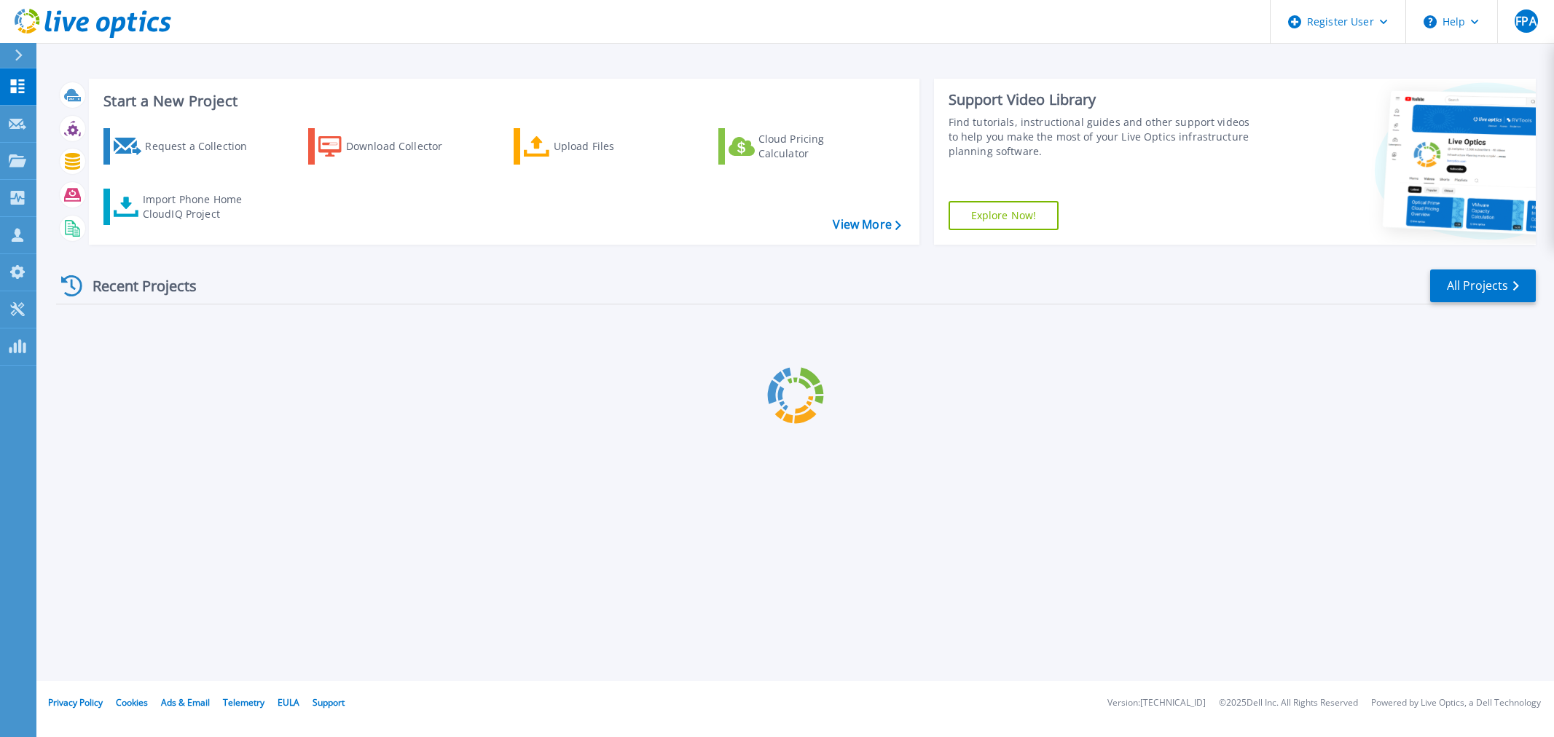 This screenshot has height=737, width=1554. I want to click on div: Upload Files, so click(612, 146).